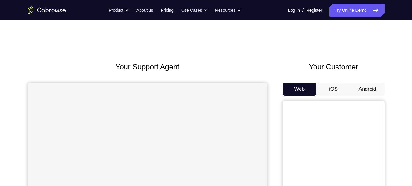 The image size is (412, 186). Describe the element at coordinates (119, 10) in the screenshot. I see `button: Product` at that location.